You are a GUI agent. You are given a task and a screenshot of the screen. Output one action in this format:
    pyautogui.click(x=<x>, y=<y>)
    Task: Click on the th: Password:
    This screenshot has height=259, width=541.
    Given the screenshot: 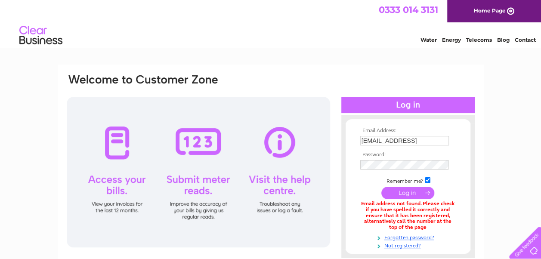 What is the action you would take?
    pyautogui.click(x=408, y=155)
    